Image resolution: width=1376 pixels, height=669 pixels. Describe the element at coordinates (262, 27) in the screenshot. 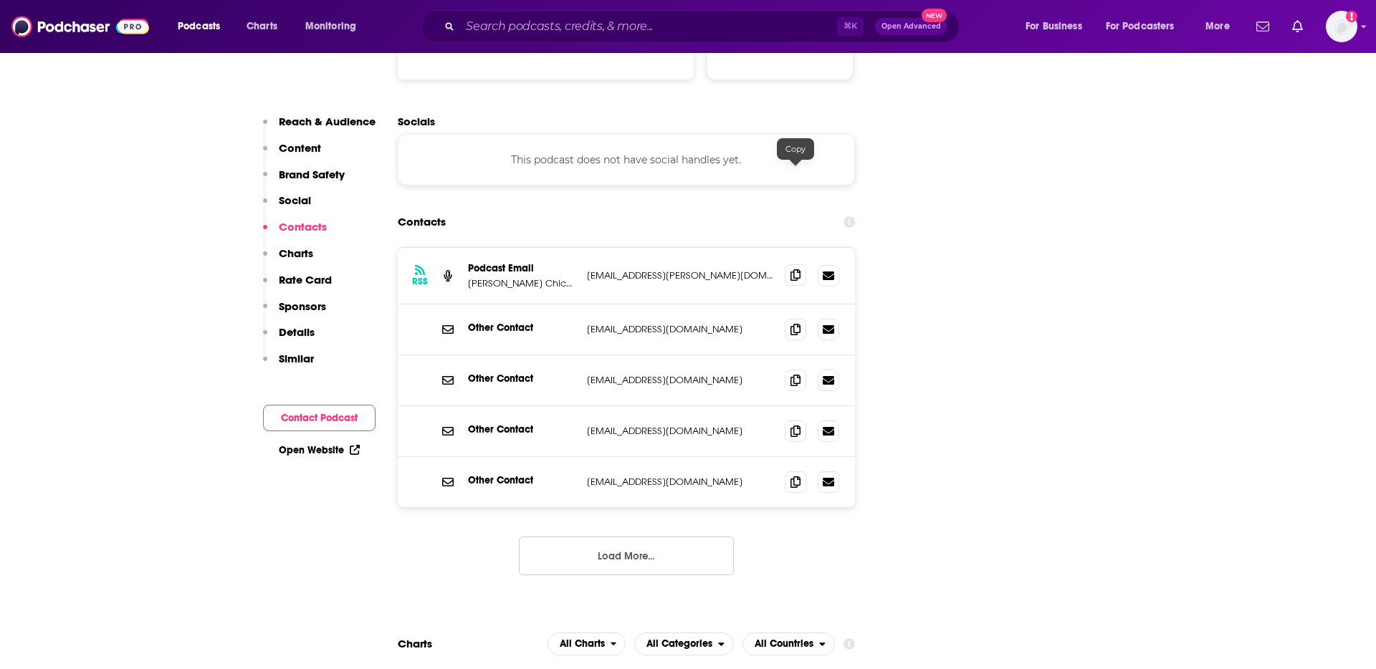

I see `span: Charts` at that location.